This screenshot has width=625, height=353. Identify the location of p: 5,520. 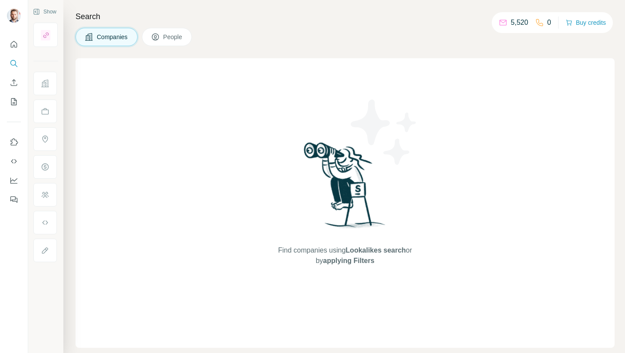
(520, 23).